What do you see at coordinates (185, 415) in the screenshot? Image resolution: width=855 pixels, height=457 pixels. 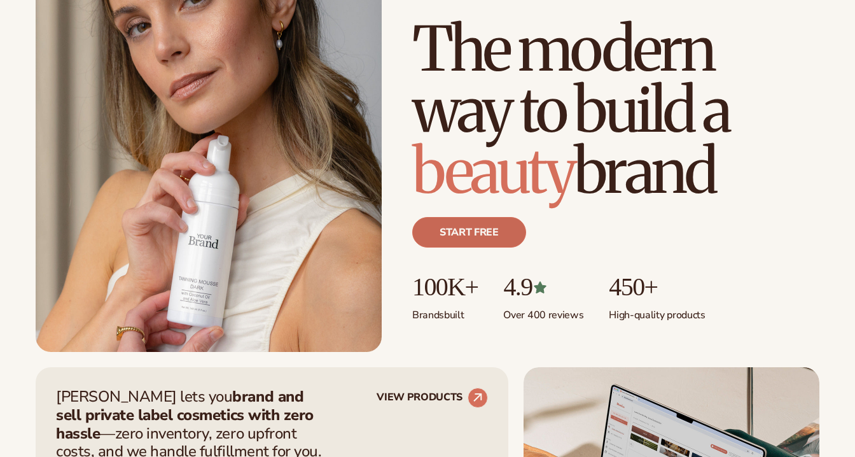 I see `strong: brand and sell private label cosmetics with zero hassle` at bounding box center [185, 415].